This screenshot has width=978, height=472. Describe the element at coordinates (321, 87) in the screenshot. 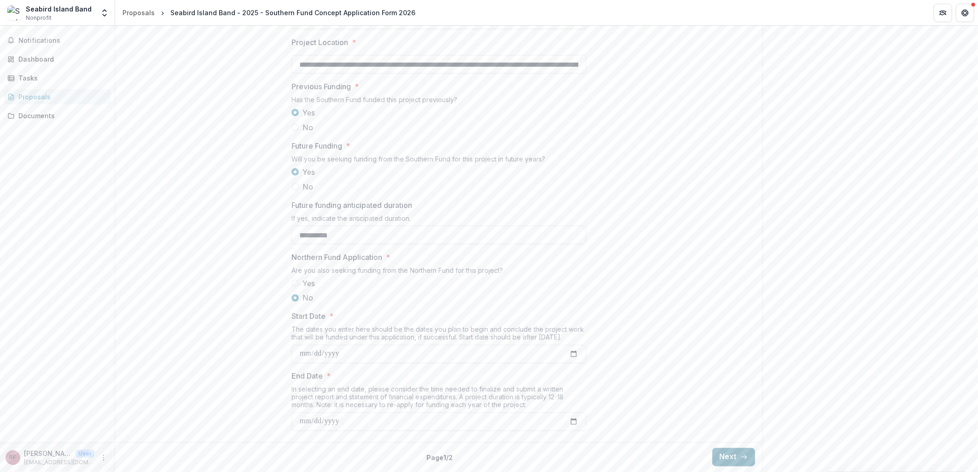

I see `p: Previous Funding` at that location.